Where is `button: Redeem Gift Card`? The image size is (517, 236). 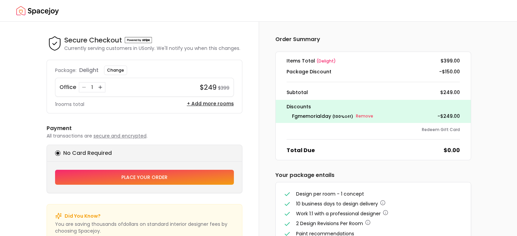
button: Redeem Gift Card is located at coordinates (441, 130).